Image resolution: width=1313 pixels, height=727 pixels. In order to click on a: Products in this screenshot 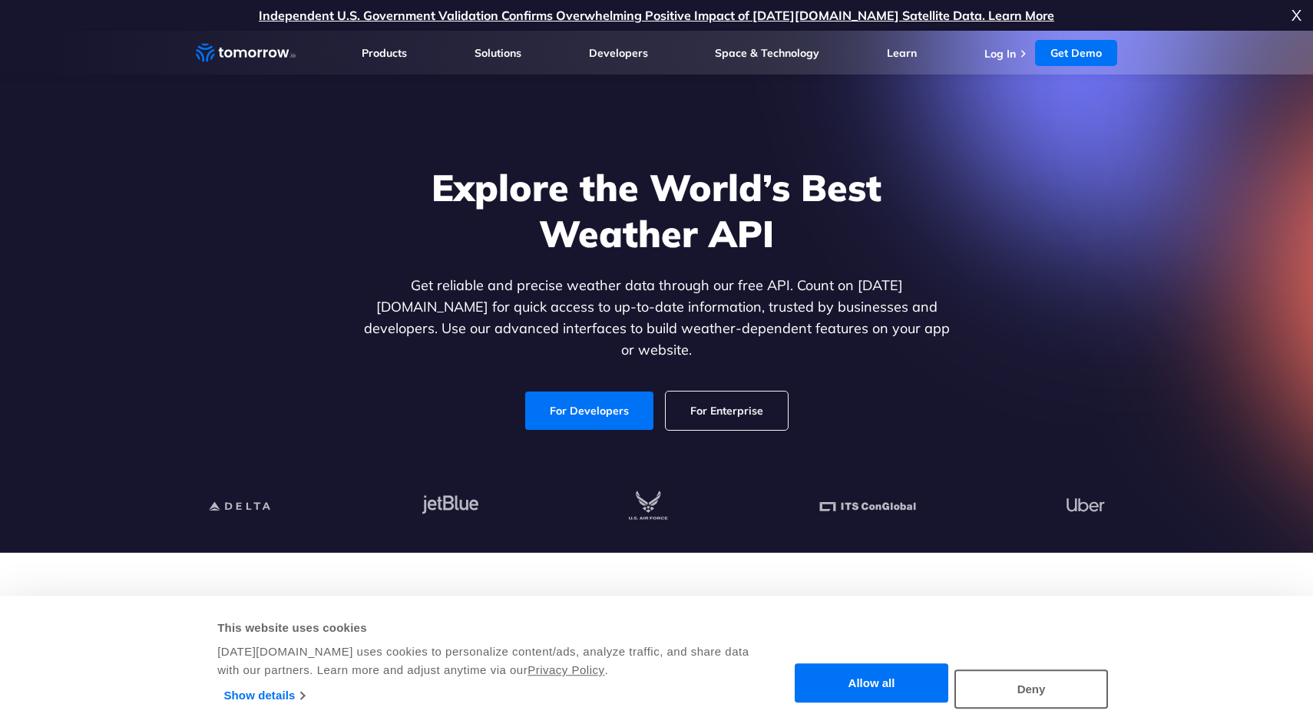, I will do `click(384, 53)`.